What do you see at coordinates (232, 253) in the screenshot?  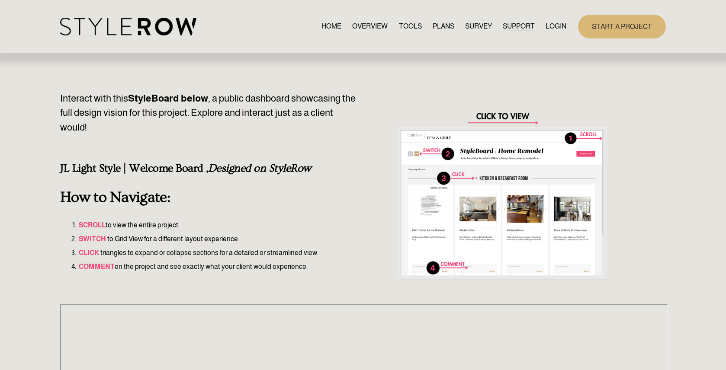 I see `p: triangles to expand or collapse sections for a detailed or streamlined view.` at bounding box center [232, 253].